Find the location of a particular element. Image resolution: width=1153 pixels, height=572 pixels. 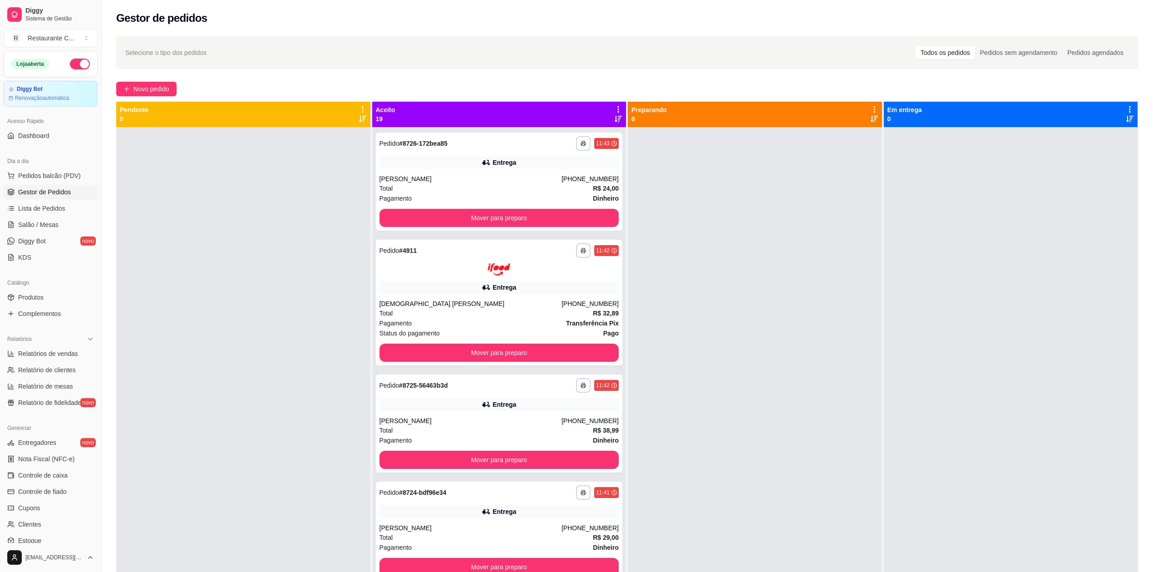

a: Dashboard is located at coordinates (50, 136).